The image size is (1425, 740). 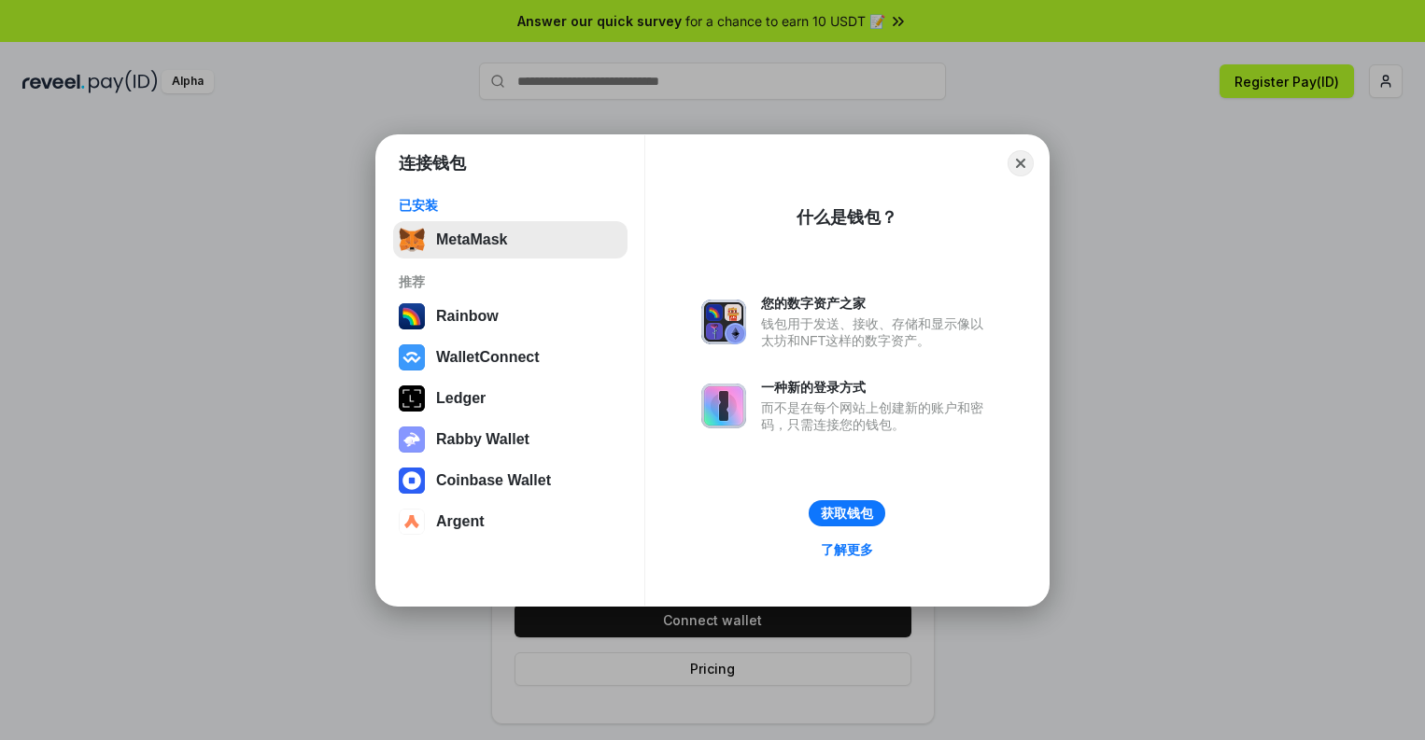 I want to click on div: Rabby Wallet, so click(x=483, y=440).